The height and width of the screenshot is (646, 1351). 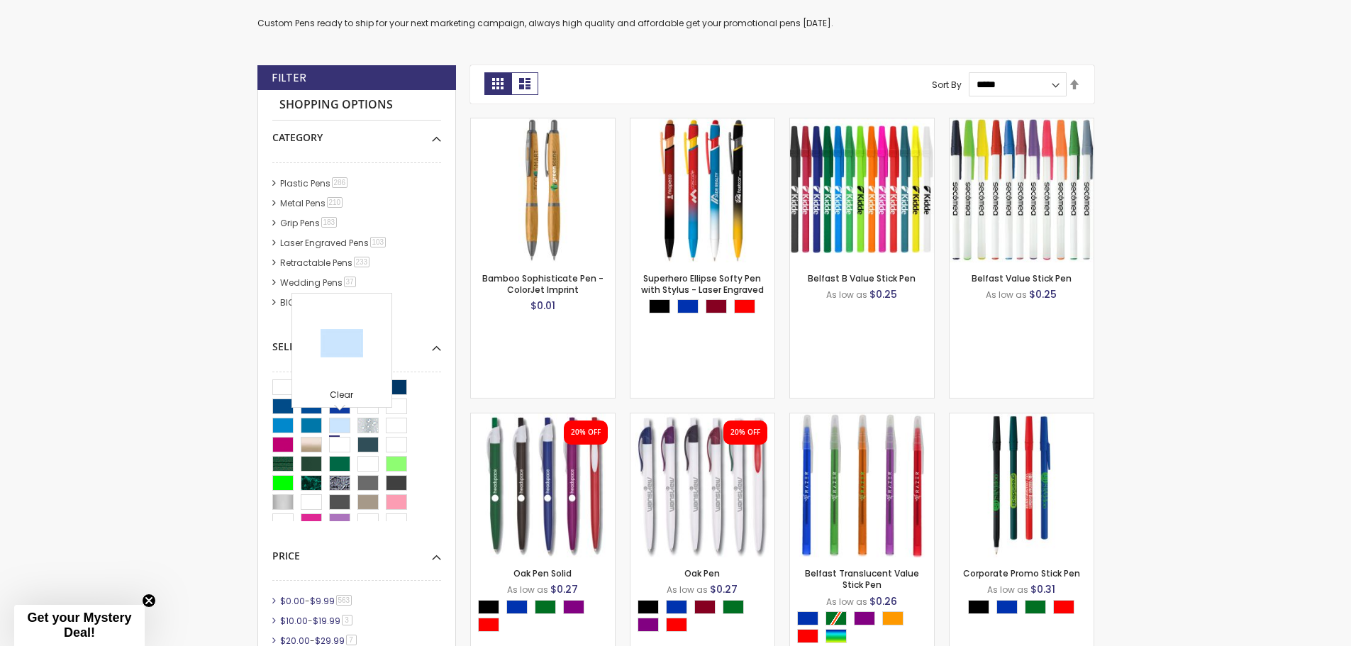 I want to click on img: Oak Pen Solid, so click(x=543, y=485).